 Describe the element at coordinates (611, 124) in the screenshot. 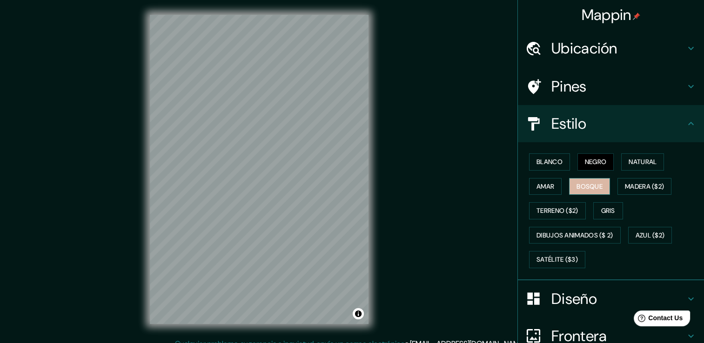

I see `div: Estilo` at that location.